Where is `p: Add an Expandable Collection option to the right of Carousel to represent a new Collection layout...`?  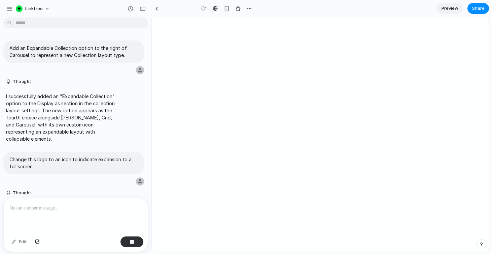
p: Add an Expandable Collection option to the right of Carousel to represent a new Collection layout... is located at coordinates (74, 52).